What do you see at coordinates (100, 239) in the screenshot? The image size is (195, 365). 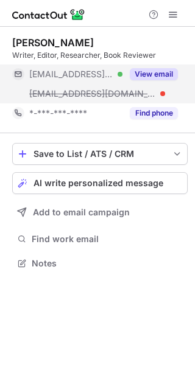 I see `button: Find work email` at bounding box center [100, 239].